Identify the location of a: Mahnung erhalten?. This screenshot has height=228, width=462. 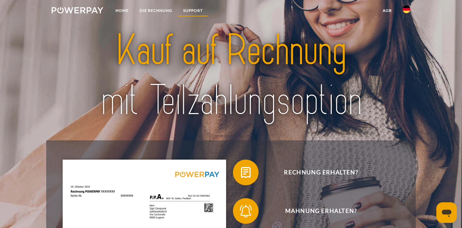
(316, 211).